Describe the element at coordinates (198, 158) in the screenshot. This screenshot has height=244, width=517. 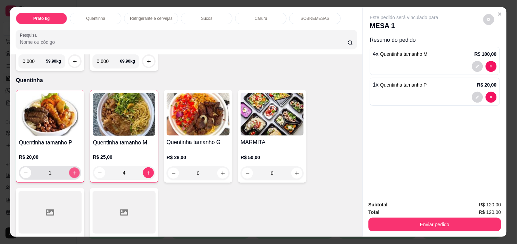
I see `p: R$ 28,00` at that location.